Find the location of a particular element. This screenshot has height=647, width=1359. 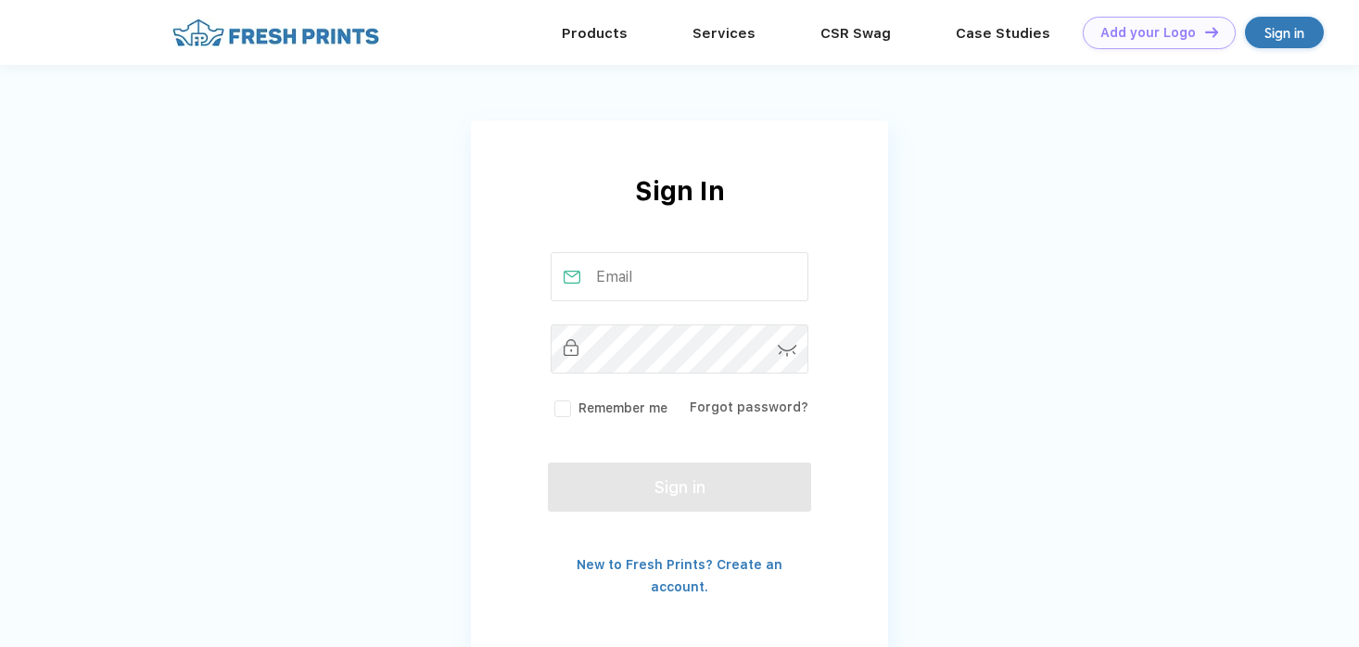

div: Sign In is located at coordinates (679, 211).